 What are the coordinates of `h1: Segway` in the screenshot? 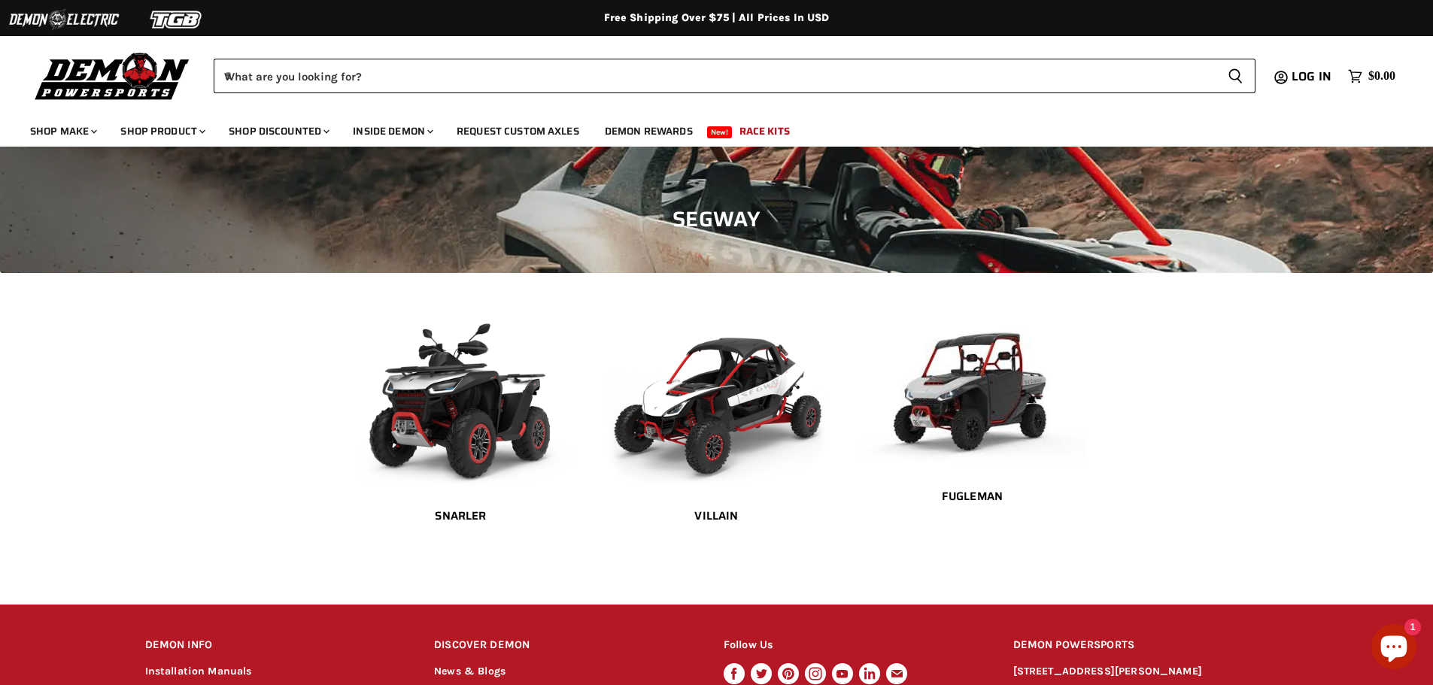 It's located at (716, 220).